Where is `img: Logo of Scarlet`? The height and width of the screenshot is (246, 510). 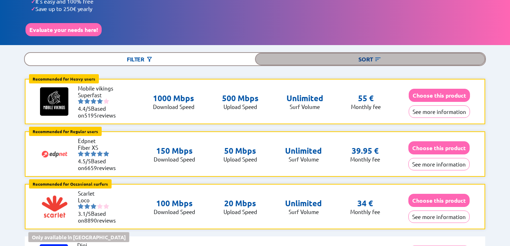 img: Logo of Scarlet is located at coordinates (55, 206).